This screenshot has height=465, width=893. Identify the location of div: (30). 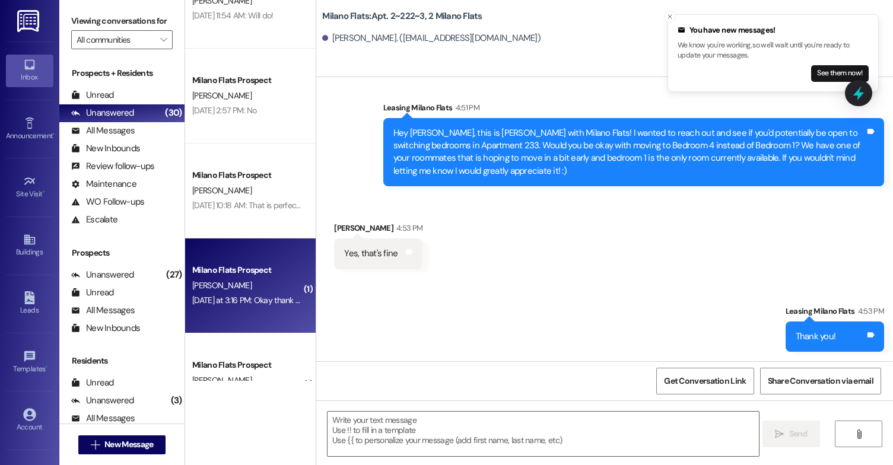
(173, 113).